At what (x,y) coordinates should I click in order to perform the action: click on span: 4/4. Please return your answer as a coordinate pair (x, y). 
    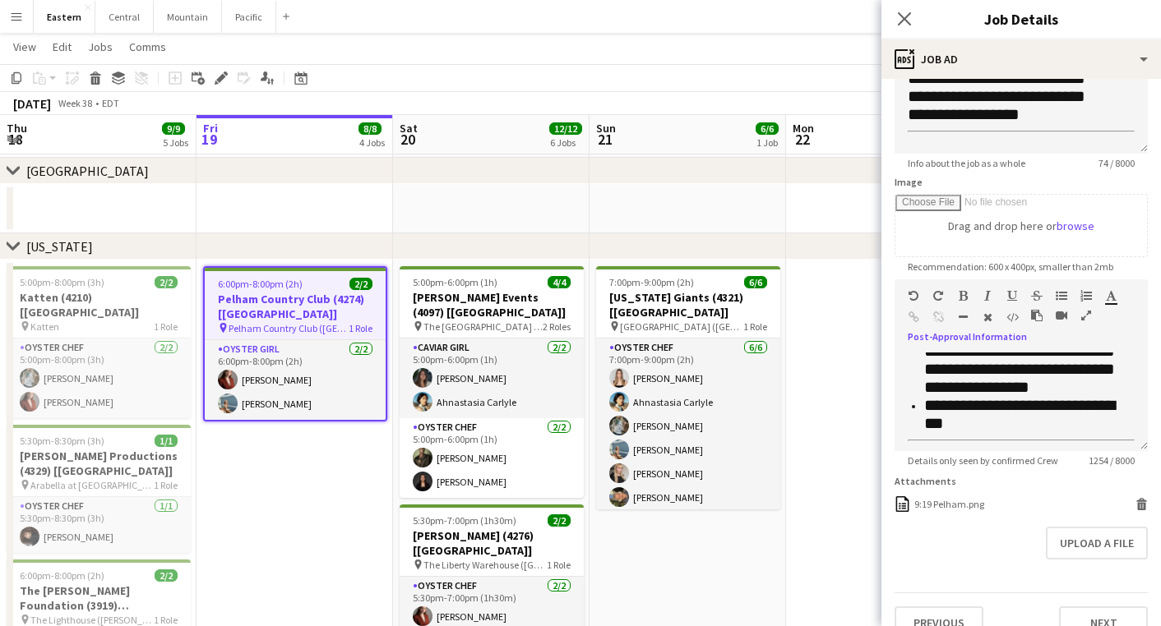
    Looking at the image, I should click on (559, 282).